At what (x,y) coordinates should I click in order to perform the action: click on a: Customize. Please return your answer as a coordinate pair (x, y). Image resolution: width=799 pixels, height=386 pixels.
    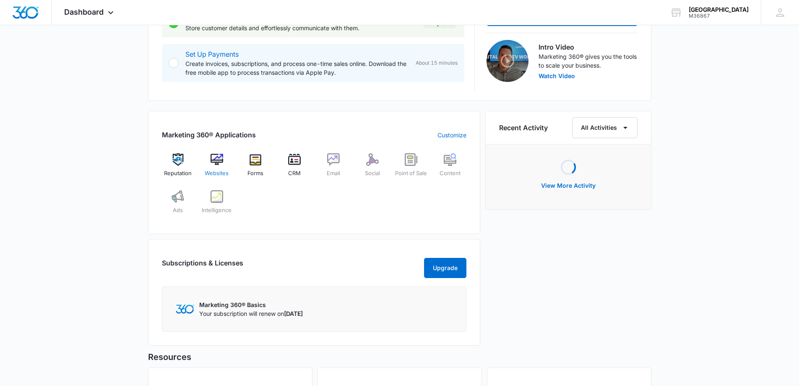
    Looking at the image, I should click on (452, 135).